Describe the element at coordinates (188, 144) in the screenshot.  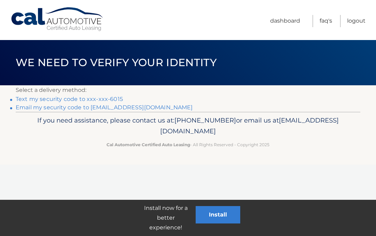
I see `p: - All Rights Reserved - Copyright 2025` at that location.